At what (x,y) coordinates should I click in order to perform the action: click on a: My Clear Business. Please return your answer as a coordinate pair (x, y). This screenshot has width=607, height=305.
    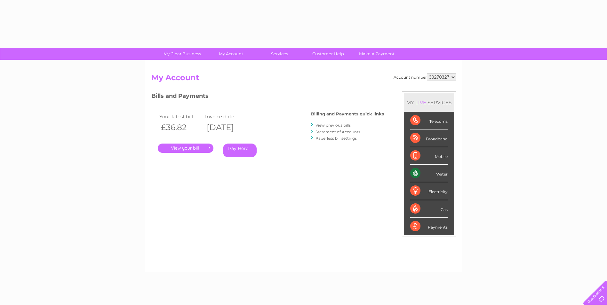
    Looking at the image, I should click on (182, 54).